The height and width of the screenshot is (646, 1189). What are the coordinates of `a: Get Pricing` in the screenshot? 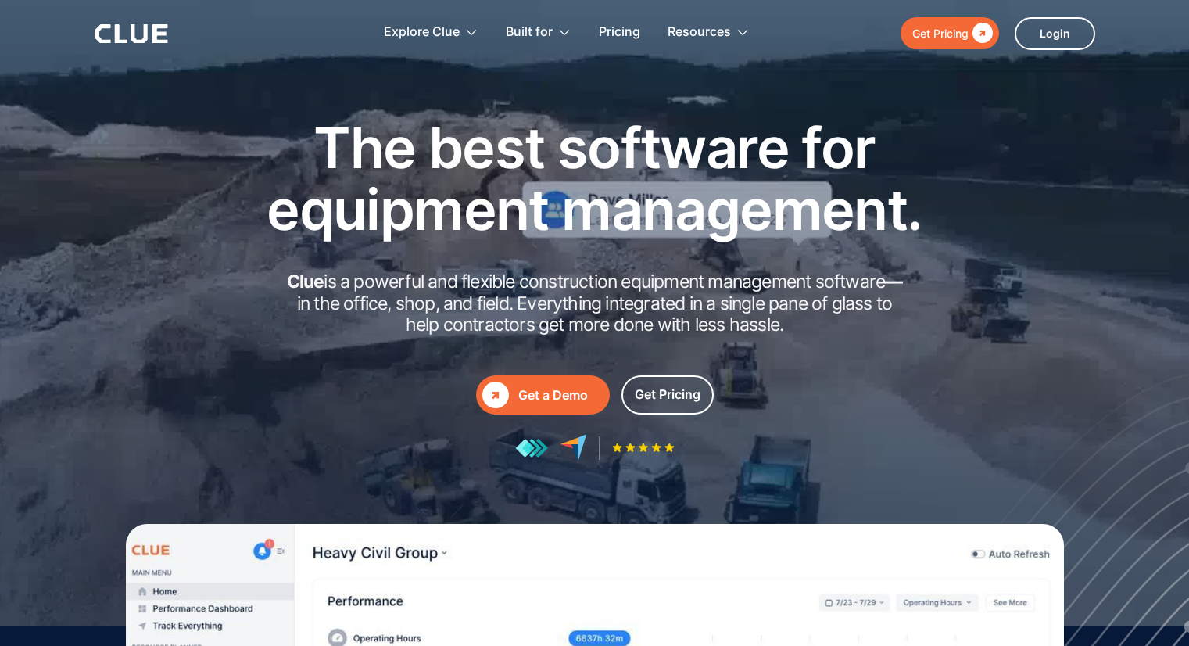 It's located at (668, 395).